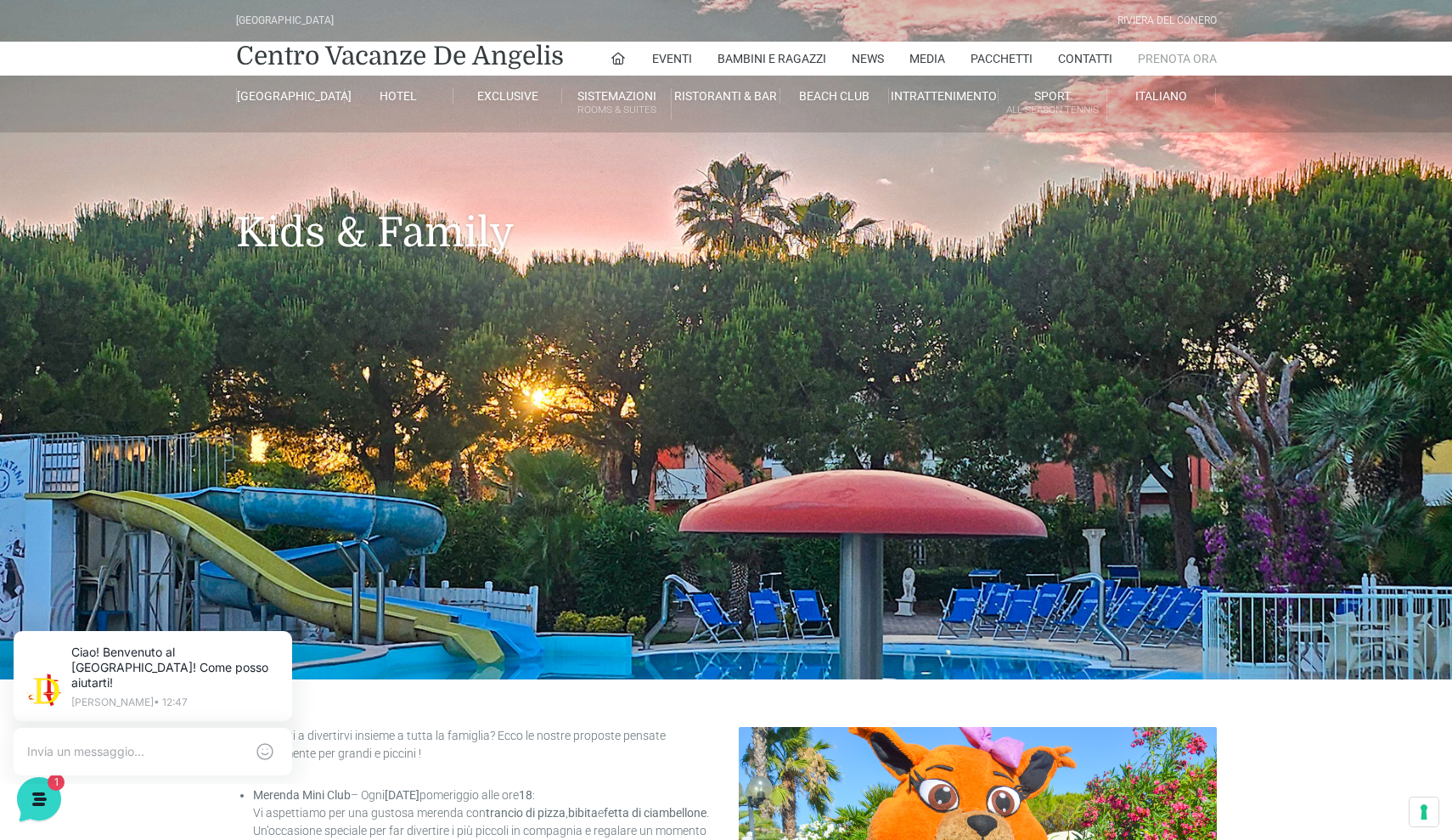 The image size is (1452, 840). What do you see at coordinates (66, 564) in the screenshot?
I see `button: Home` at bounding box center [66, 564].